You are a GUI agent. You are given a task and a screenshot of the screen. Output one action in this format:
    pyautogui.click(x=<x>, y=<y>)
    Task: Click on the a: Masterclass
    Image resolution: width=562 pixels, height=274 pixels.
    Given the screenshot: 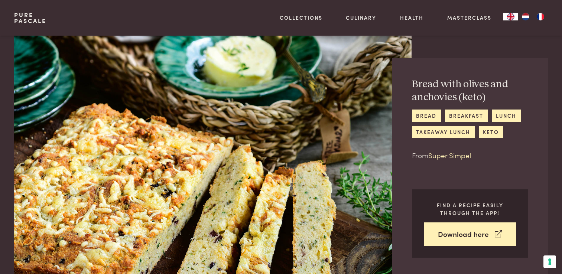 What is the action you would take?
    pyautogui.click(x=469, y=17)
    